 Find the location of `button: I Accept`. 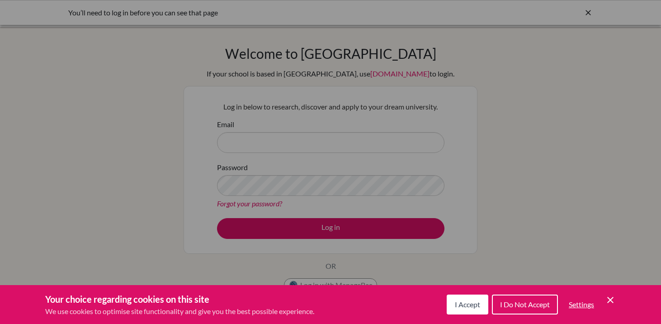

button: I Accept is located at coordinates (468, 304).